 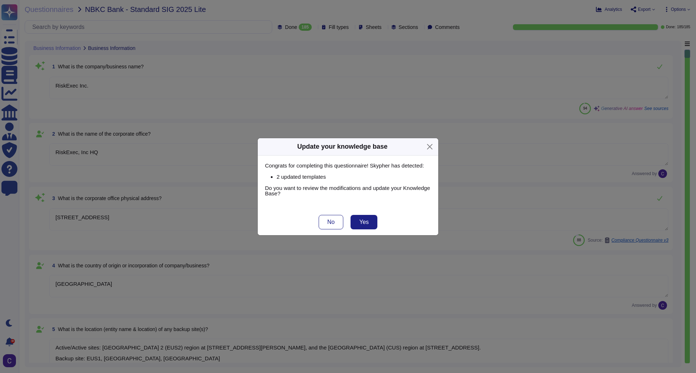 What do you see at coordinates (364, 222) in the screenshot?
I see `button: Yes` at bounding box center [364, 222].